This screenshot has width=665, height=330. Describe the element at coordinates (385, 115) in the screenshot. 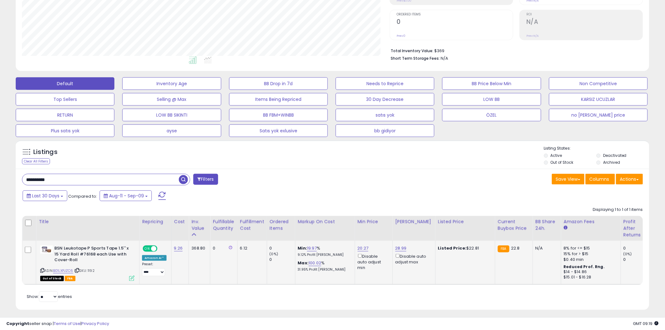

I see `button: satıs yok` at that location.